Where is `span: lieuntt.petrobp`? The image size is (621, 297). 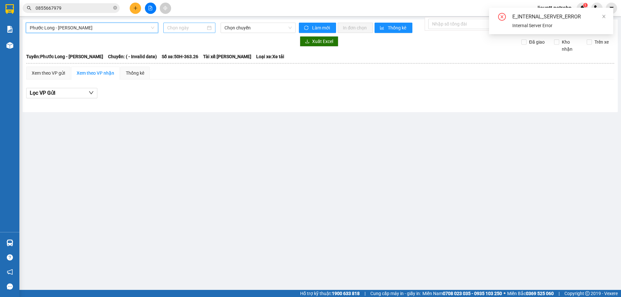
span: lieuntt.petrobp is located at coordinates (555, 8).